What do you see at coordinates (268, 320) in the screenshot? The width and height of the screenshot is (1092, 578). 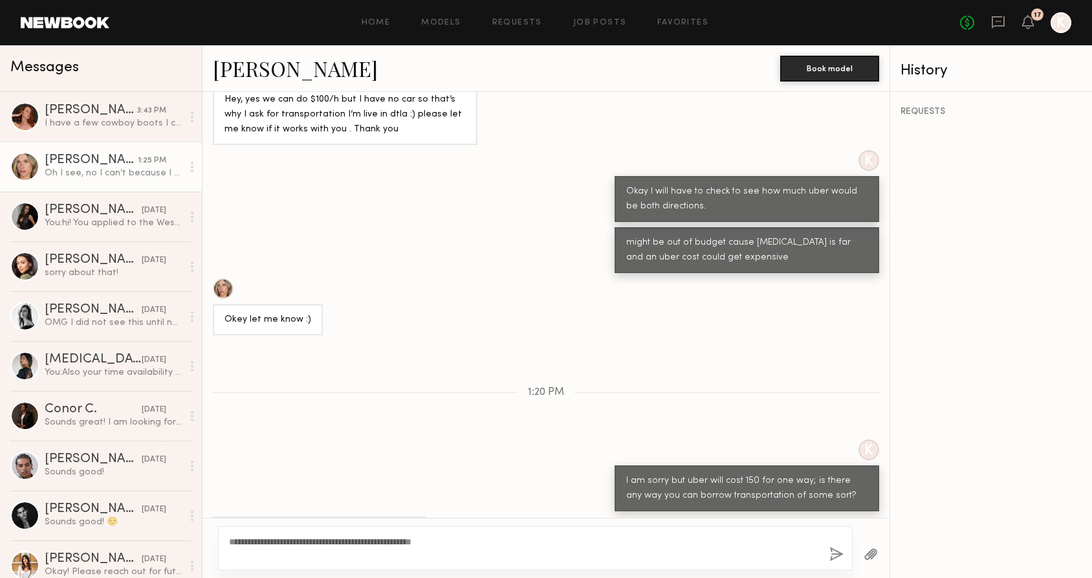 I see `div: Okey let me know :)` at bounding box center [268, 320].